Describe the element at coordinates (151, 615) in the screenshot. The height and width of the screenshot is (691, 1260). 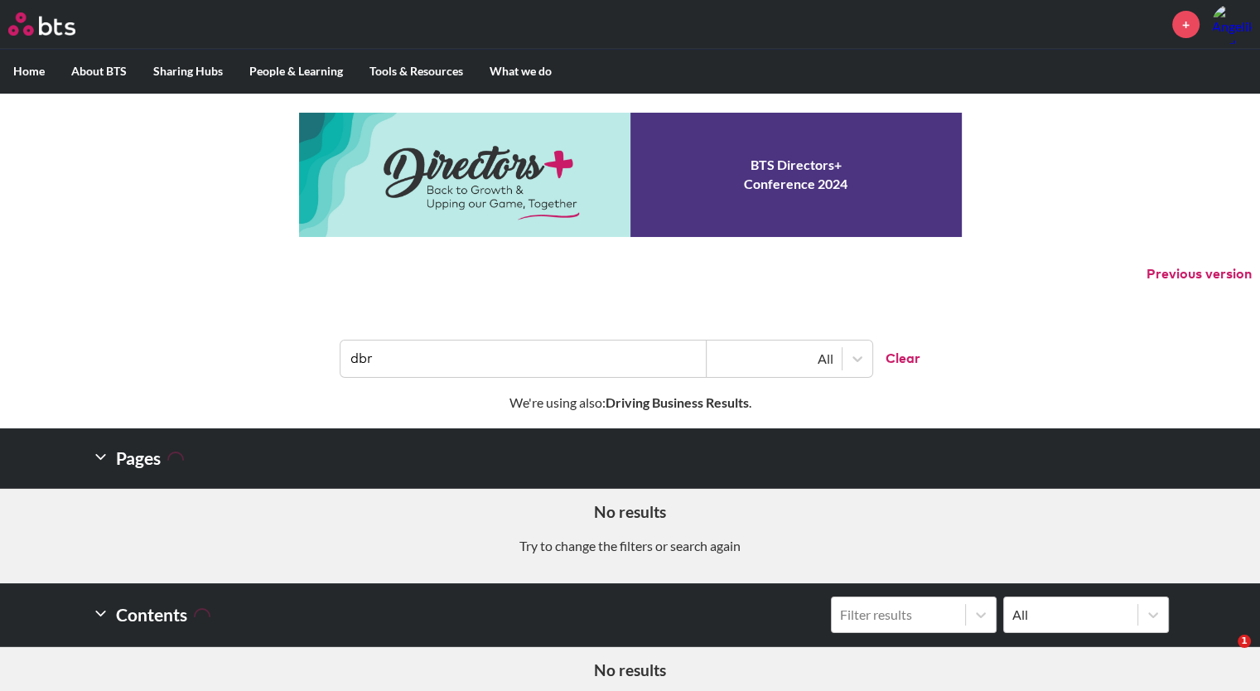
I see `h2: Contents` at that location.